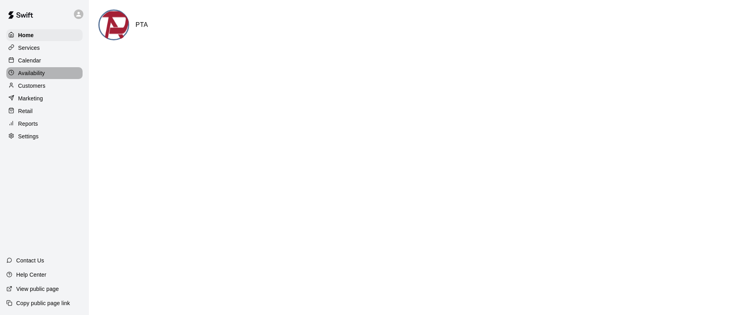  What do you see at coordinates (44, 136) in the screenshot?
I see `a: Settings` at bounding box center [44, 136].